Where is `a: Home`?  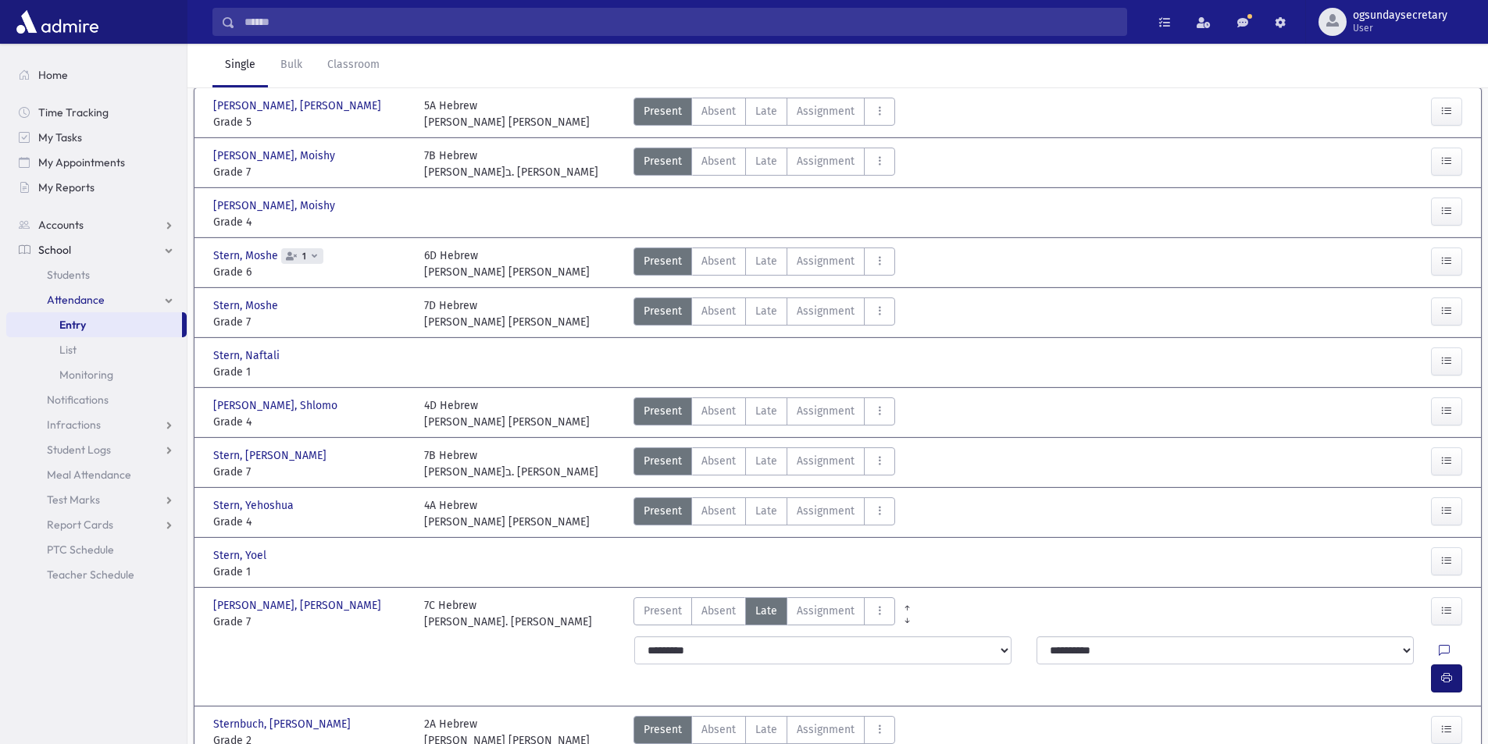
a: Home is located at coordinates (96, 75).